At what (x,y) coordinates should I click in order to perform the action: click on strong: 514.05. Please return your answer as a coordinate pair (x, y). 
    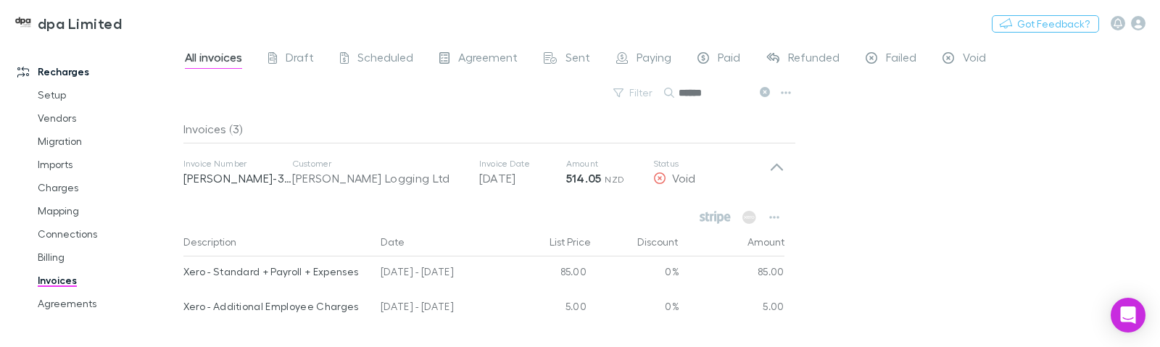
    Looking at the image, I should click on (584, 178).